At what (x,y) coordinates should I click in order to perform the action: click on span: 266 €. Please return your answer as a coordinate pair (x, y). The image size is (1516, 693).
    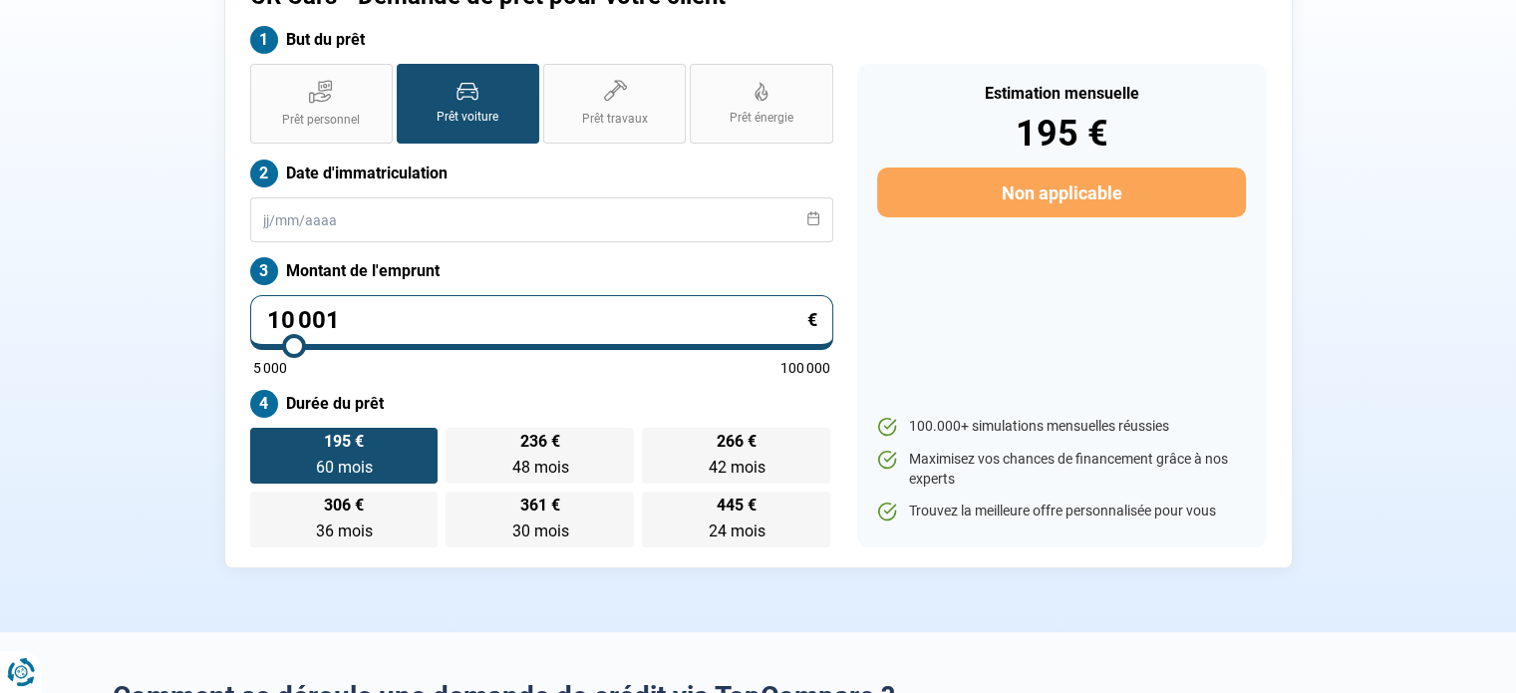
    Looking at the image, I should click on (737, 442).